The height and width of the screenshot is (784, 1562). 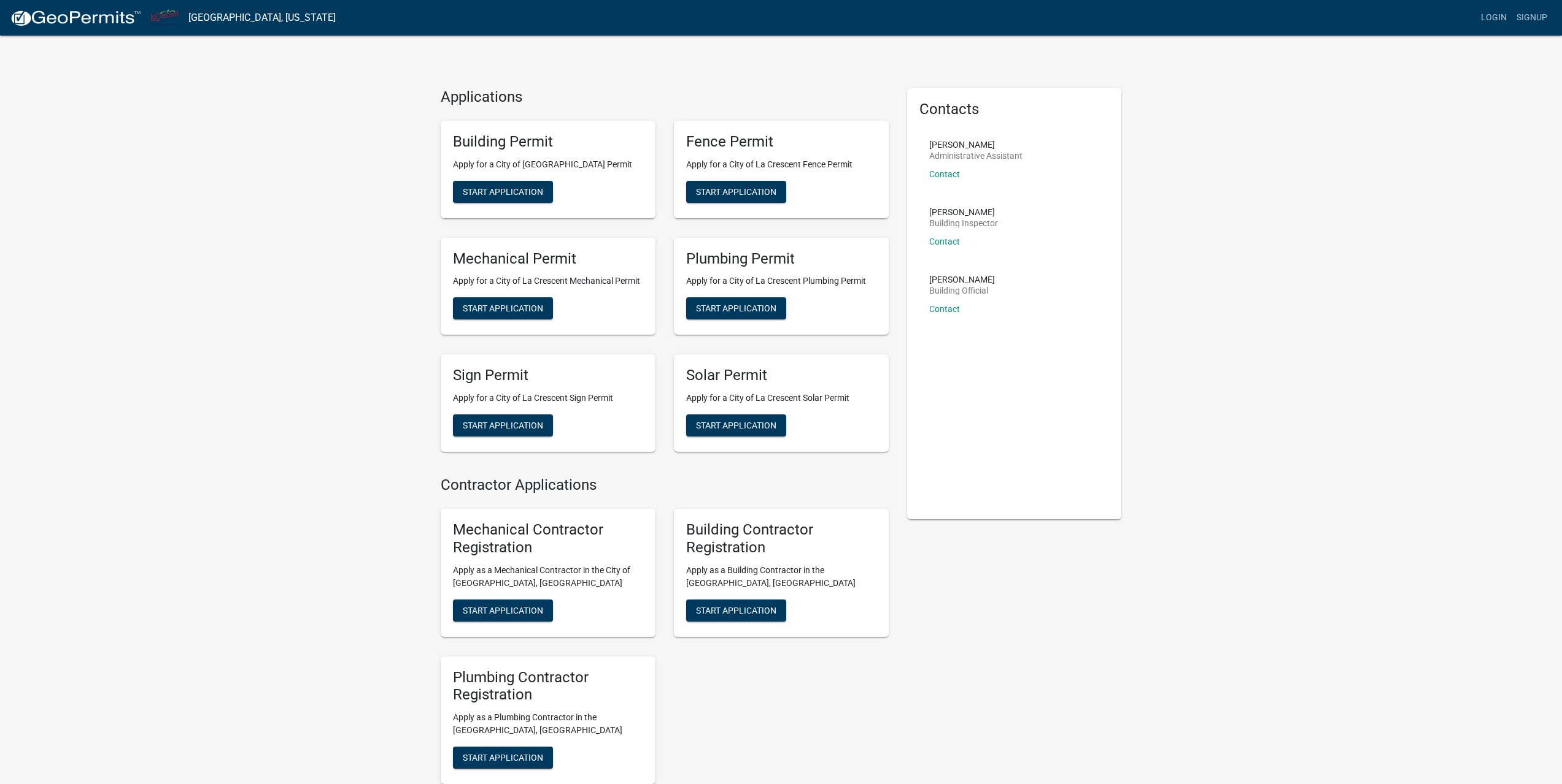 I want to click on wm-workflow-list-section: Applications, so click(x=665, y=274).